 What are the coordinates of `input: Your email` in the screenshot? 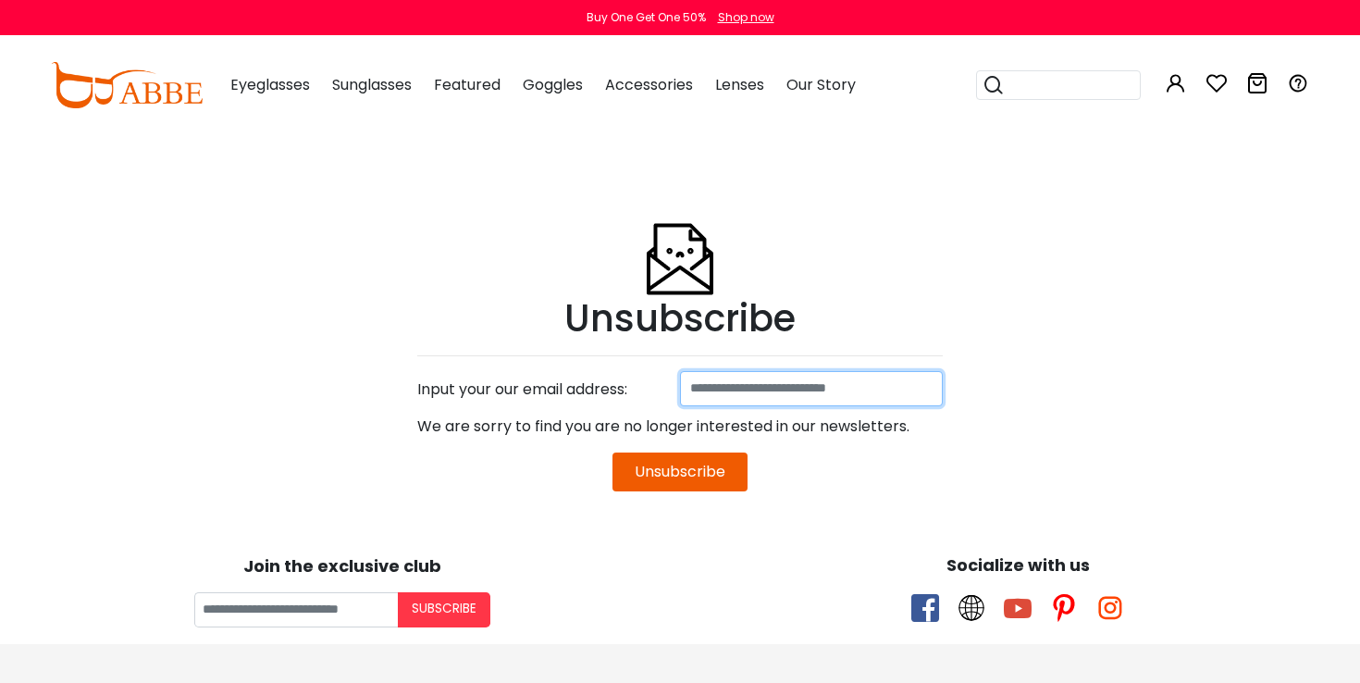 It's located at (296, 610).